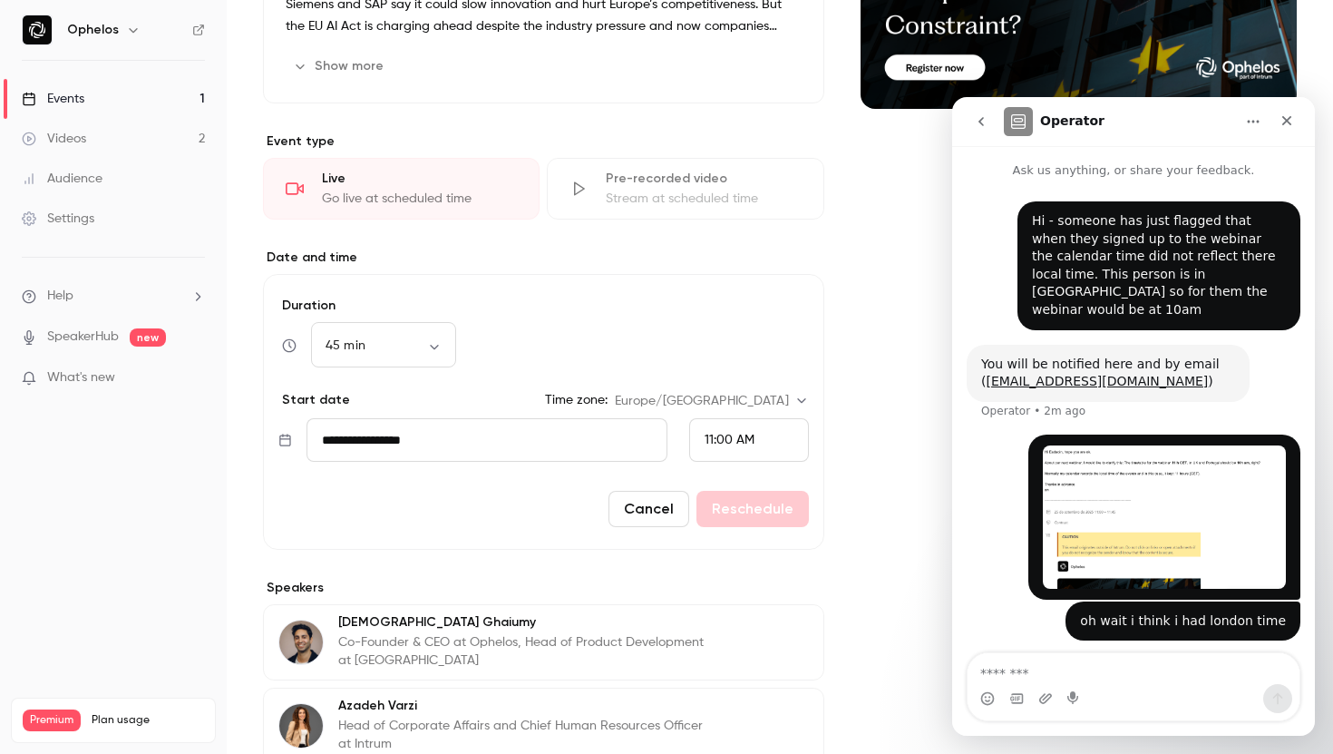  Describe the element at coordinates (685, 189) in the screenshot. I see `div: Pre-recorded videoStream at scheduled time` at that location.